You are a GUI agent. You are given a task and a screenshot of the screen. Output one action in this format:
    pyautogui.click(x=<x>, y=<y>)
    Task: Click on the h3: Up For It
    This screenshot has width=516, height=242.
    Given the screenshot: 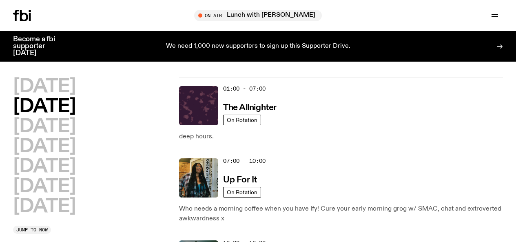 What is the action you would take?
    pyautogui.click(x=240, y=180)
    